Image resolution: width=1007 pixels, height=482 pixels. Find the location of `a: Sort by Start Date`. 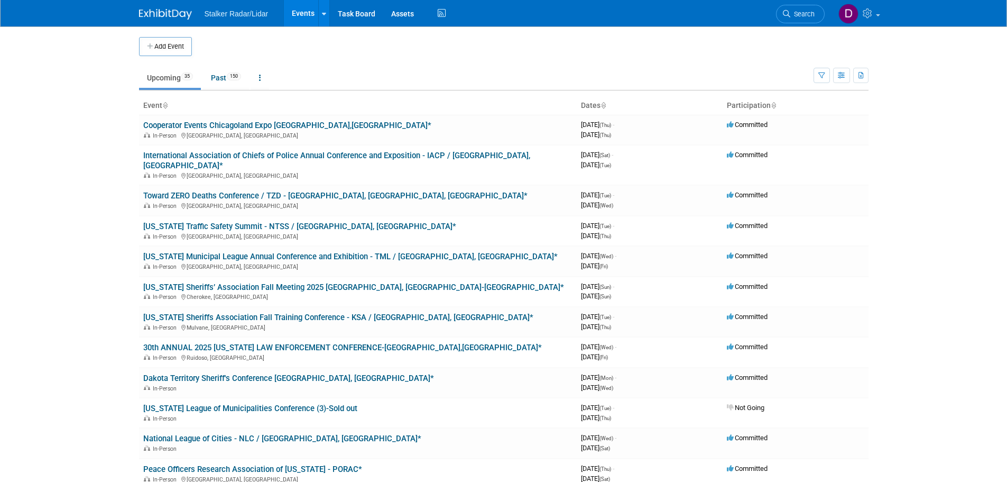

a: Sort by Start Date is located at coordinates (603, 105).